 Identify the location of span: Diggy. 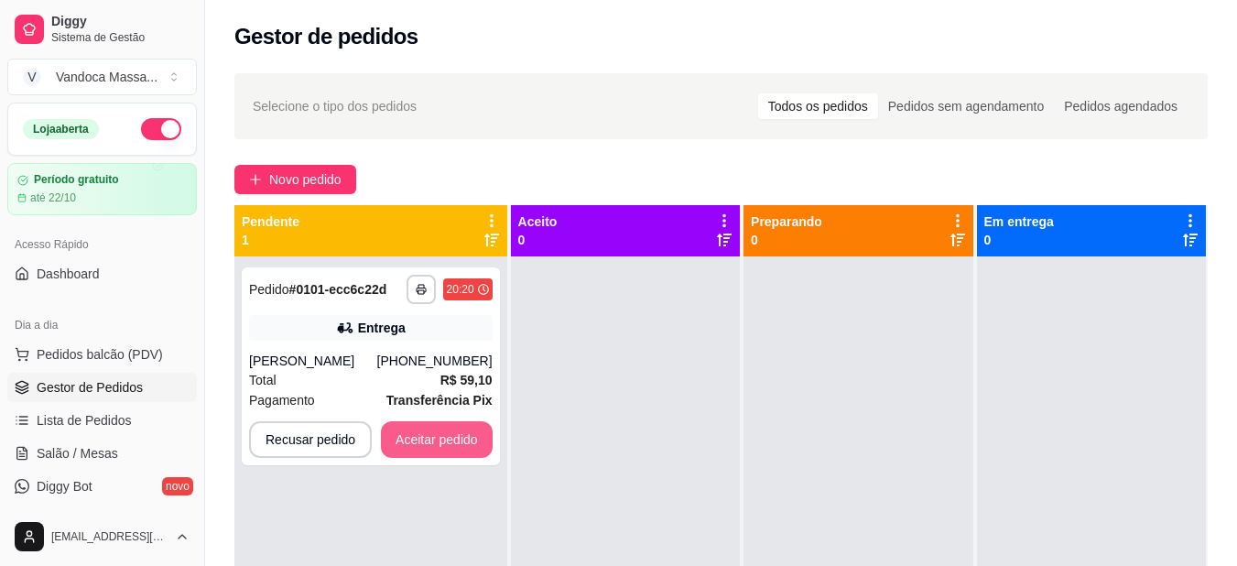
(120, 22).